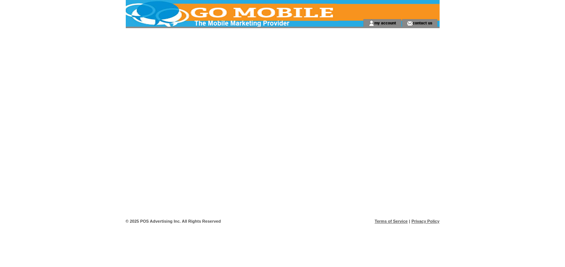  I want to click on a: Terms of Service, so click(391, 221).